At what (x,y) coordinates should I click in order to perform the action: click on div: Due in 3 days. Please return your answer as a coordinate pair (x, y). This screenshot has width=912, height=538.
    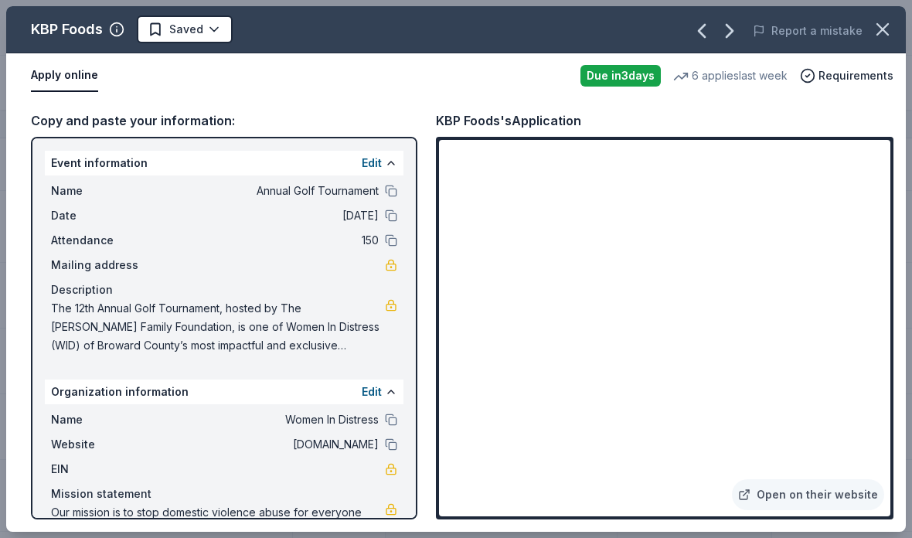
    Looking at the image, I should click on (621, 76).